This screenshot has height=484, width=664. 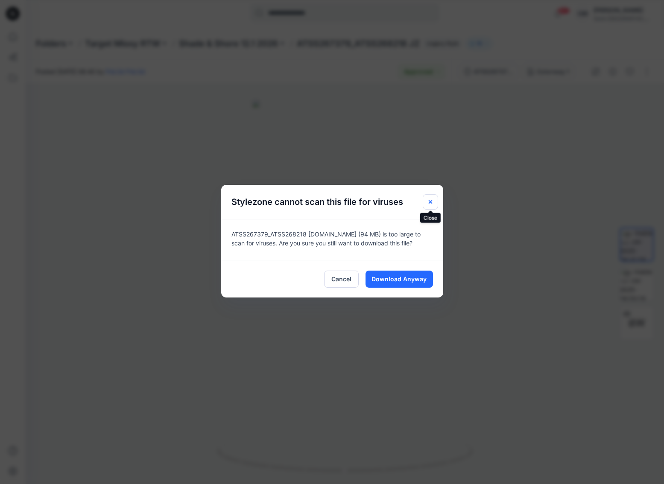 What do you see at coordinates (399, 279) in the screenshot?
I see `button: Download Anyway` at bounding box center [399, 279].